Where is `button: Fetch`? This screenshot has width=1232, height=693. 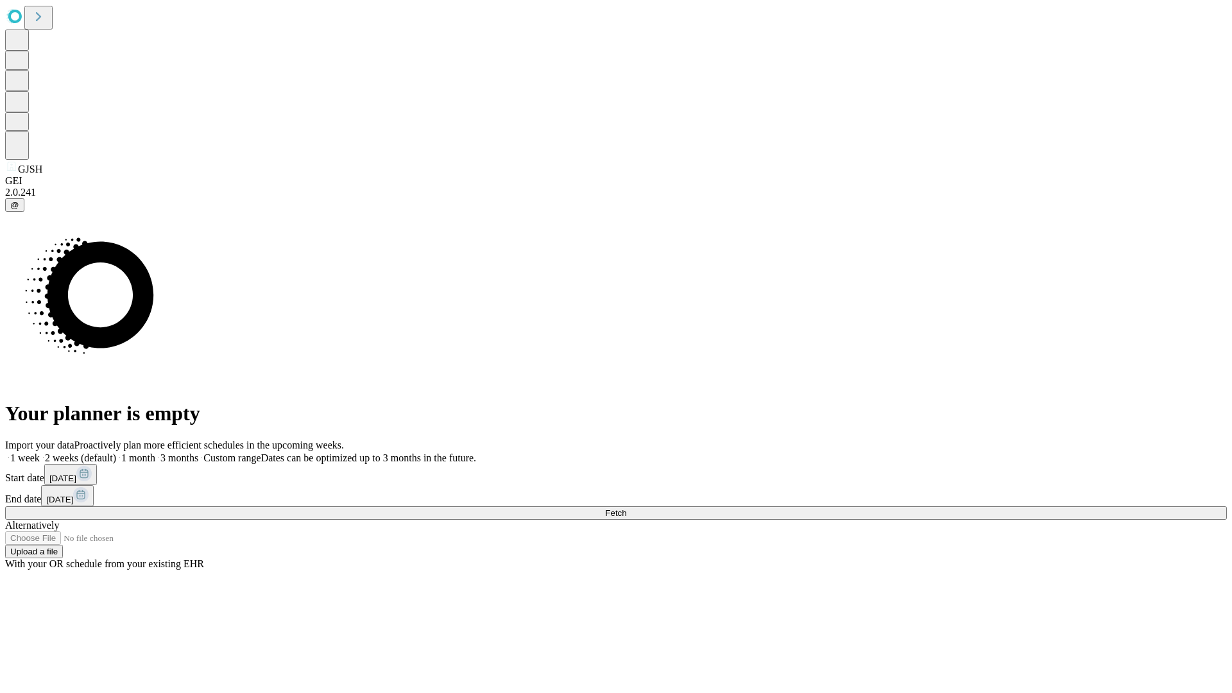 button: Fetch is located at coordinates (616, 513).